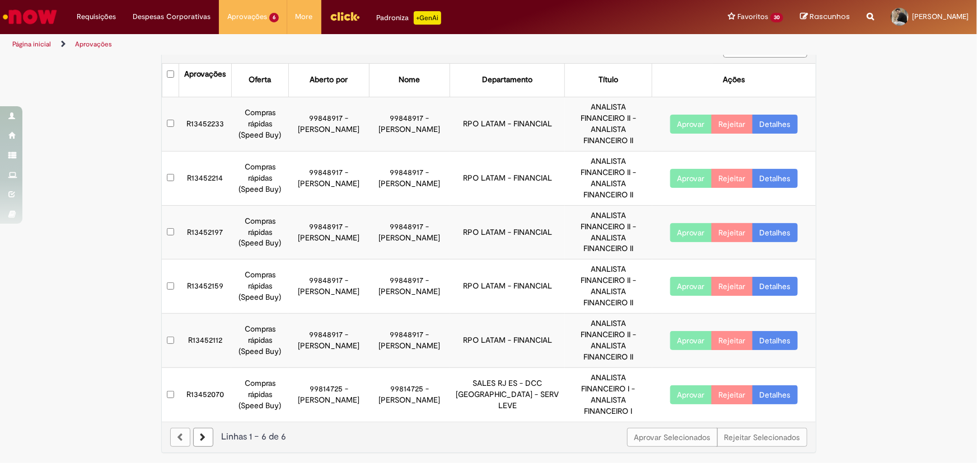 This screenshot has width=977, height=463. I want to click on div: Aprovações, so click(205, 74).